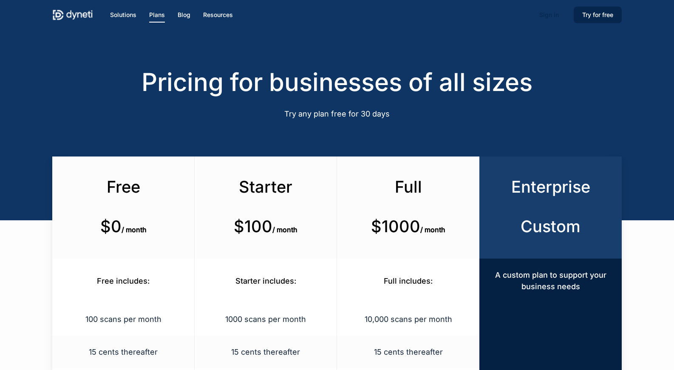  Describe the element at coordinates (337, 82) in the screenshot. I see `h2: Pricing for businesses of all sizes` at that location.